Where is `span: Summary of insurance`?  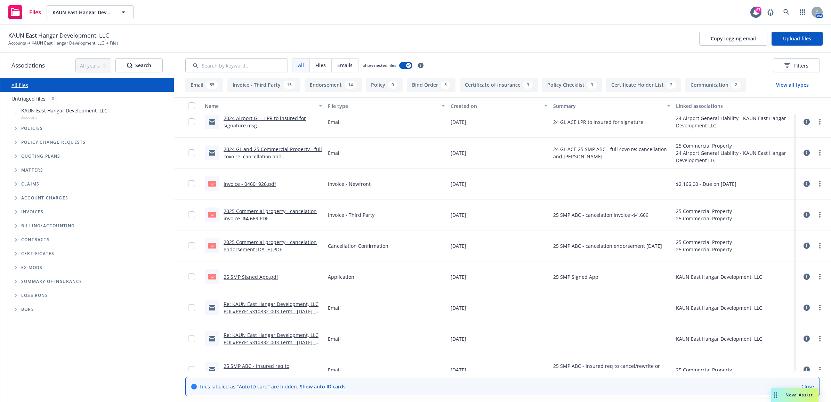
span: Summary of insurance is located at coordinates (51, 281).